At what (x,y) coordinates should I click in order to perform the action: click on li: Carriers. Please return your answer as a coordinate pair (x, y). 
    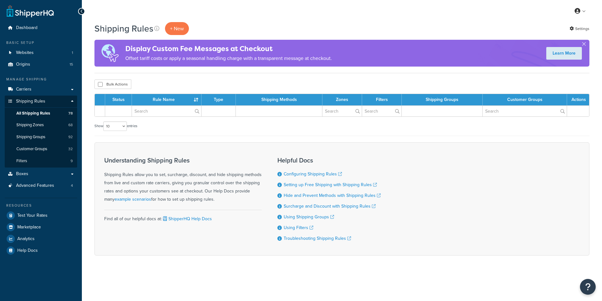
    Looking at the image, I should click on (41, 89).